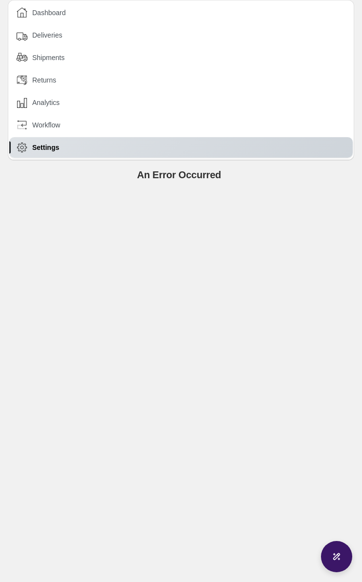  I want to click on span: Settings, so click(45, 148).